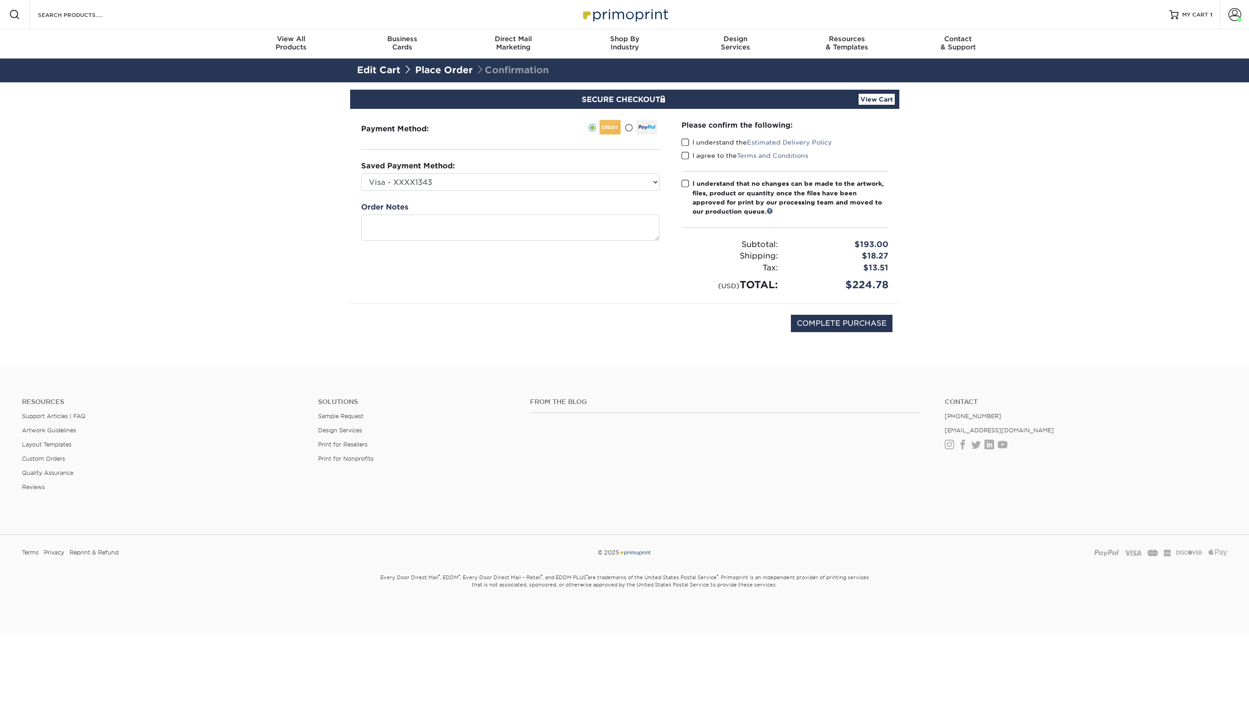 The width and height of the screenshot is (1249, 721). Describe the element at coordinates (756, 142) in the screenshot. I see `label: I understand the` at that location.